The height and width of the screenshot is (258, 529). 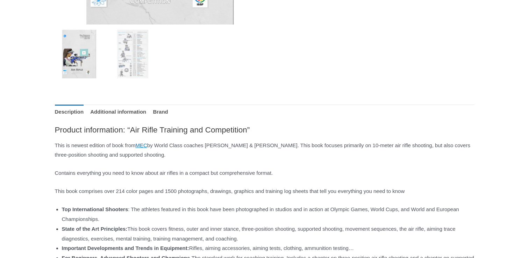 What do you see at coordinates (268, 215) in the screenshot?
I see `li: : The athletes featured in this book have been photographed in studios and in action at Olympic G...` at bounding box center [268, 215].